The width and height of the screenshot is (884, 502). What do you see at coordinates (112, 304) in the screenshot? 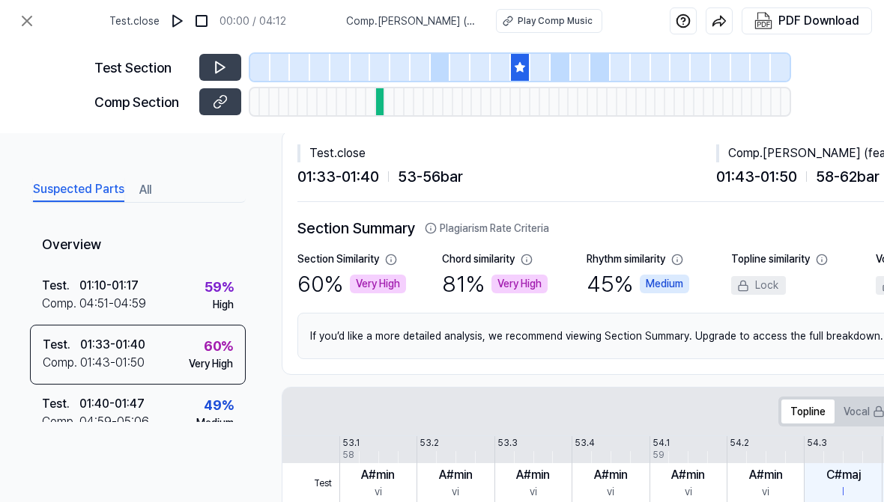
I see `div: 04:51 - 04:59` at bounding box center [112, 304].